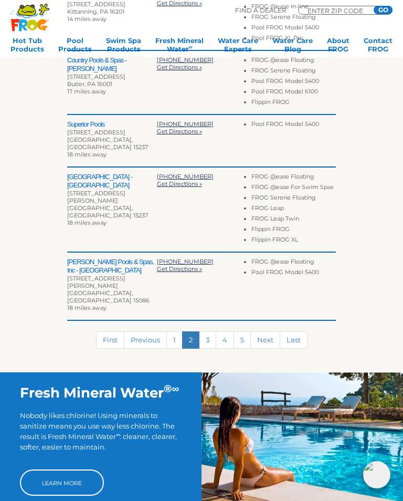 This screenshot has height=501, width=403. I want to click on a: Next, so click(265, 340).